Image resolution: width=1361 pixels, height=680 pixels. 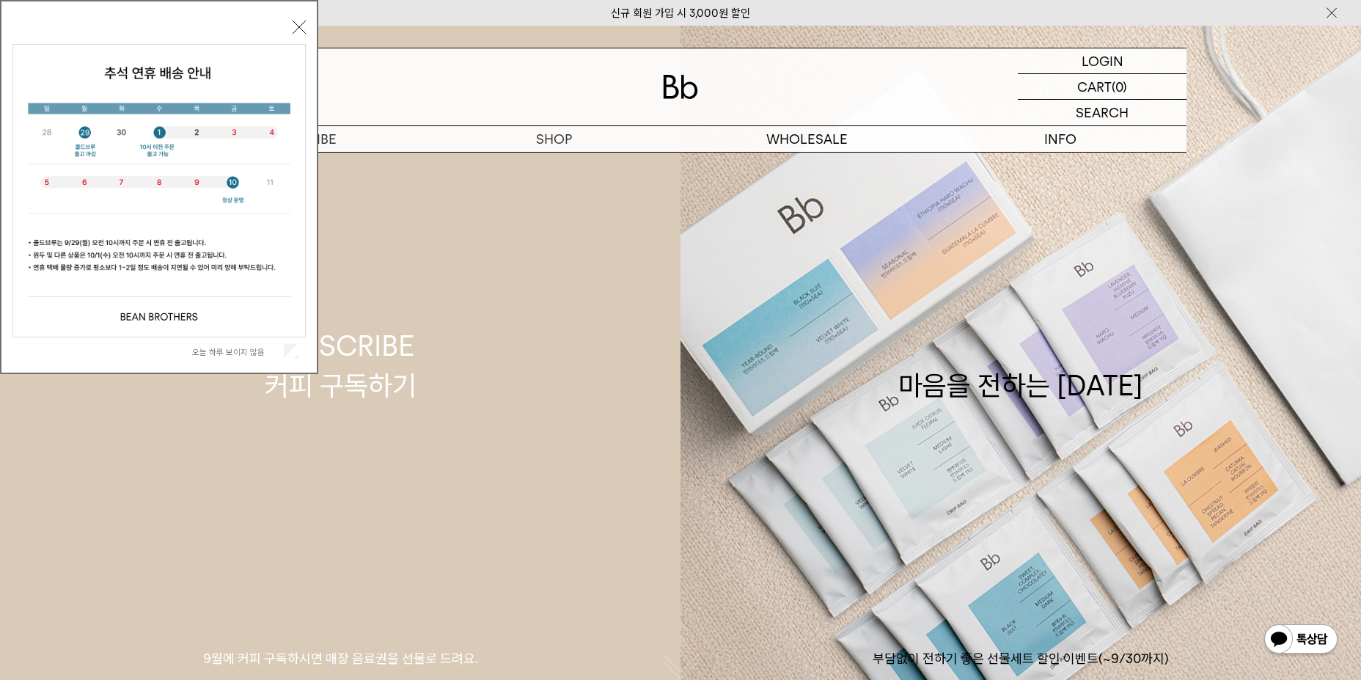 I want to click on p: WHOLESALE, so click(x=807, y=139).